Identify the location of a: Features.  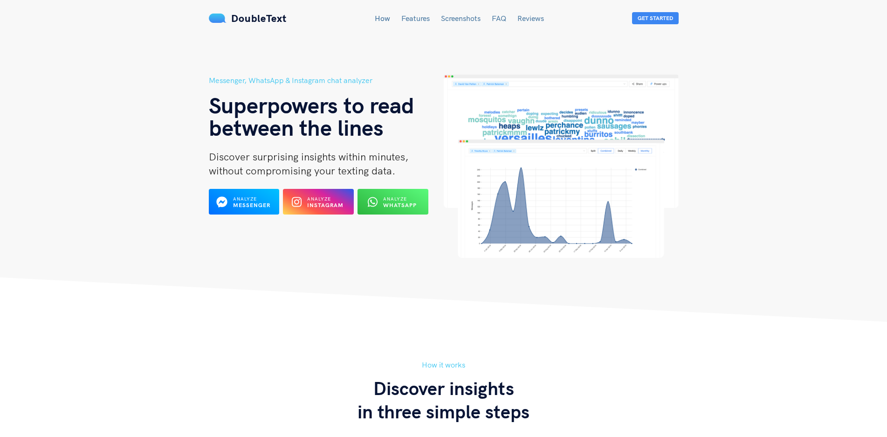
(415, 18).